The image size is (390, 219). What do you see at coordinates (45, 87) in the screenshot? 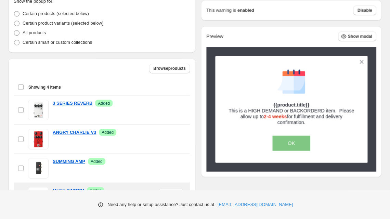
I see `span: Showing 4 items` at bounding box center [45, 87].